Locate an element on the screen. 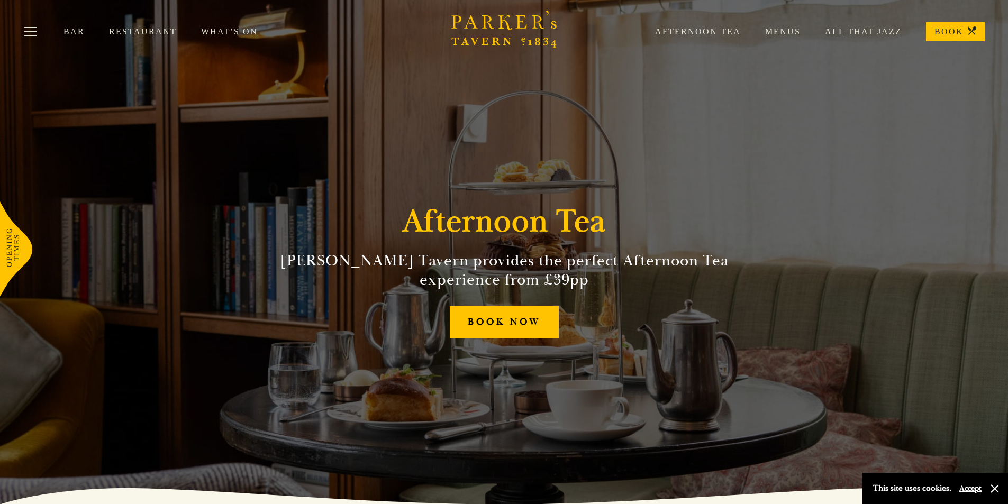 This screenshot has height=504, width=1008. button: Accept is located at coordinates (971, 488).